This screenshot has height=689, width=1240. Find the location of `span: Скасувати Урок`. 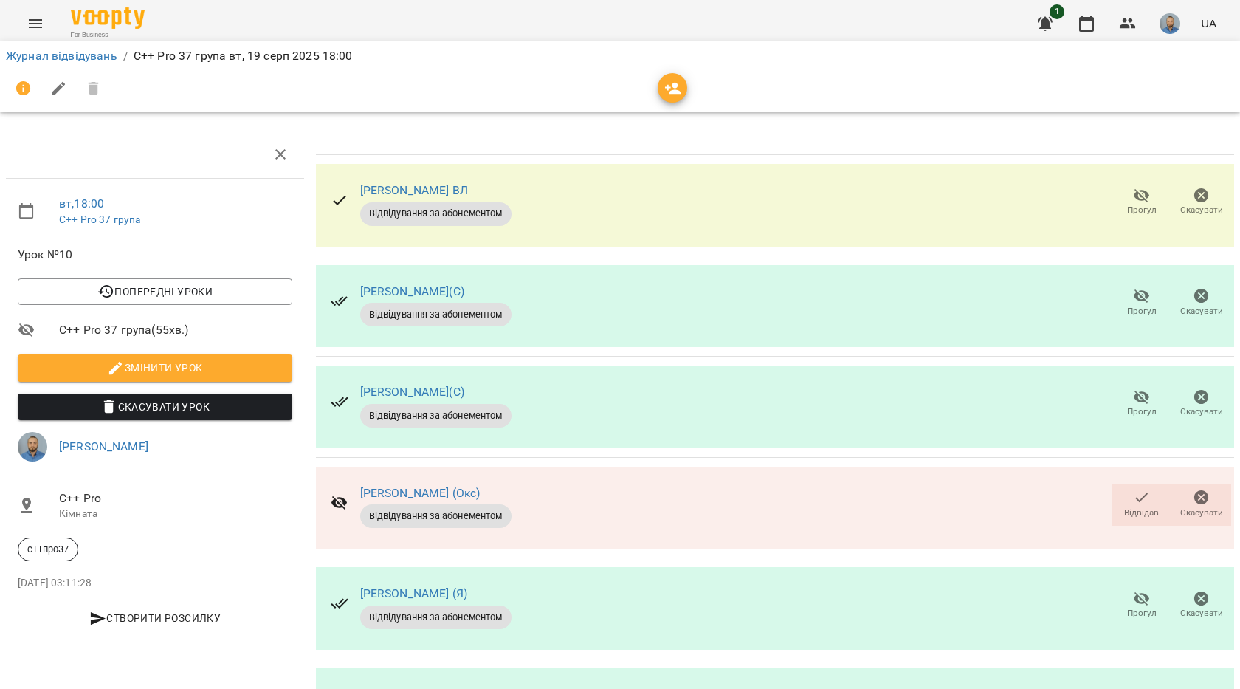

span: Скасувати Урок is located at coordinates (155, 407).